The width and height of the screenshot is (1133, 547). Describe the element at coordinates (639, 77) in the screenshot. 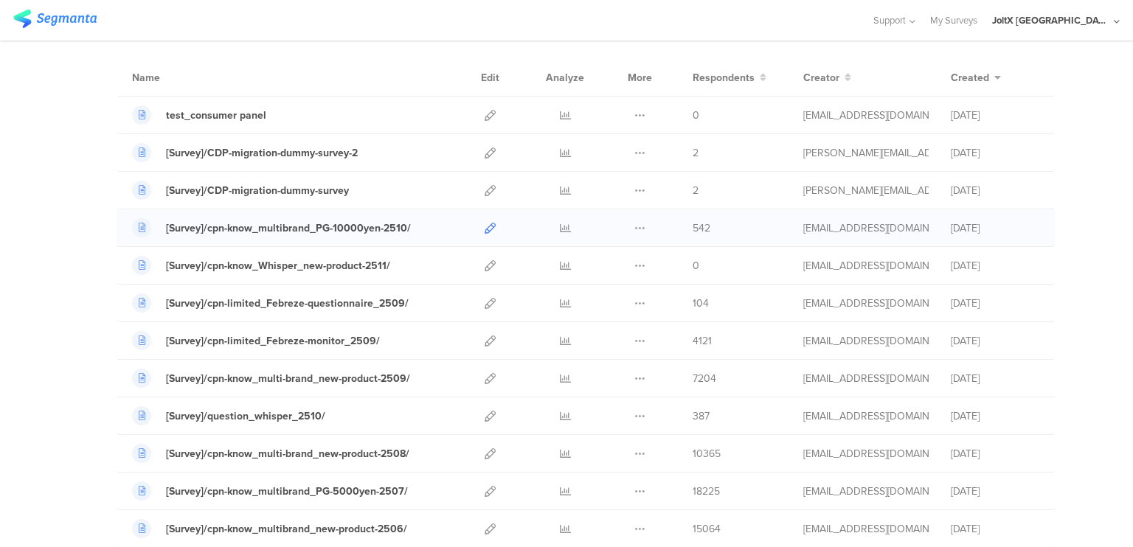

I see `div: More` at that location.